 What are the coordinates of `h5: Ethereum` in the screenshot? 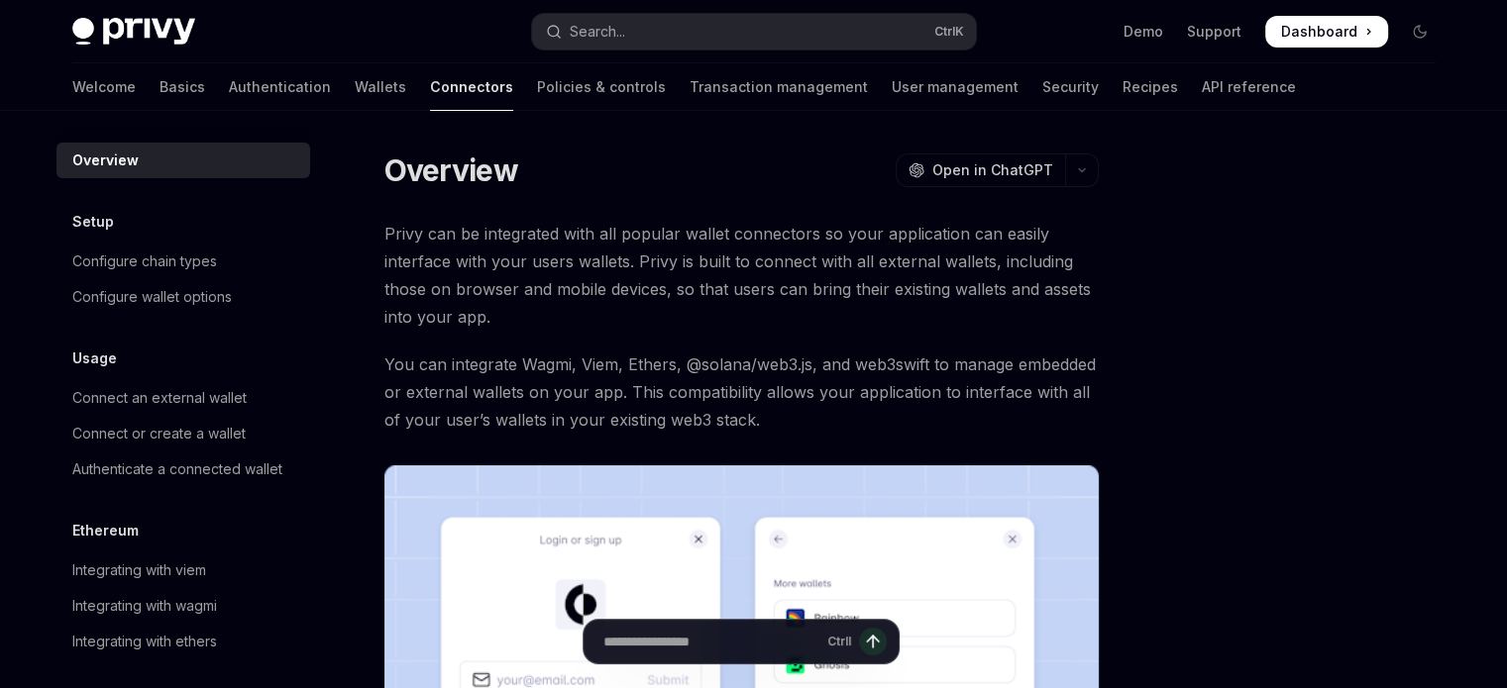 It's located at (105, 531).